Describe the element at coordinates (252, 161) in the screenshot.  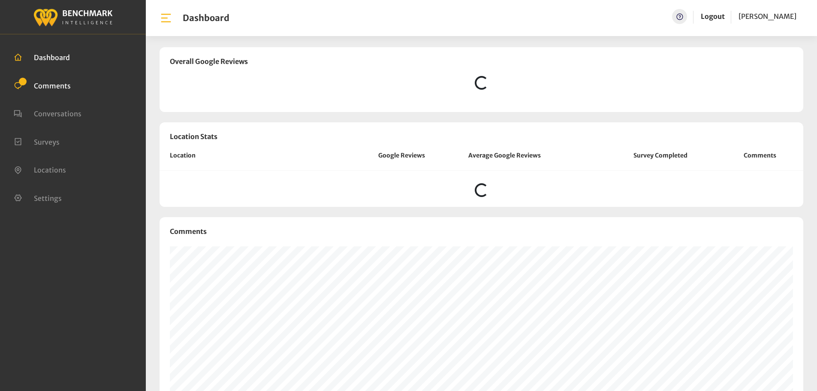
I see `th: Location` at that location.